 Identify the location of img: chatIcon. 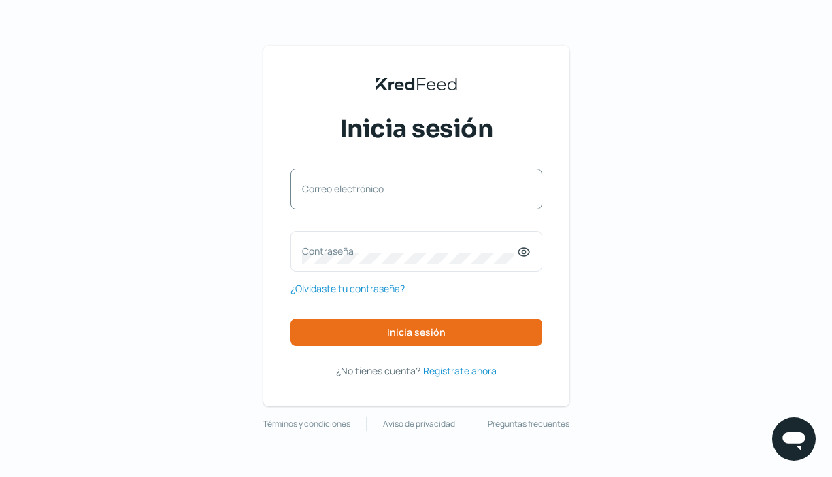
(794, 439).